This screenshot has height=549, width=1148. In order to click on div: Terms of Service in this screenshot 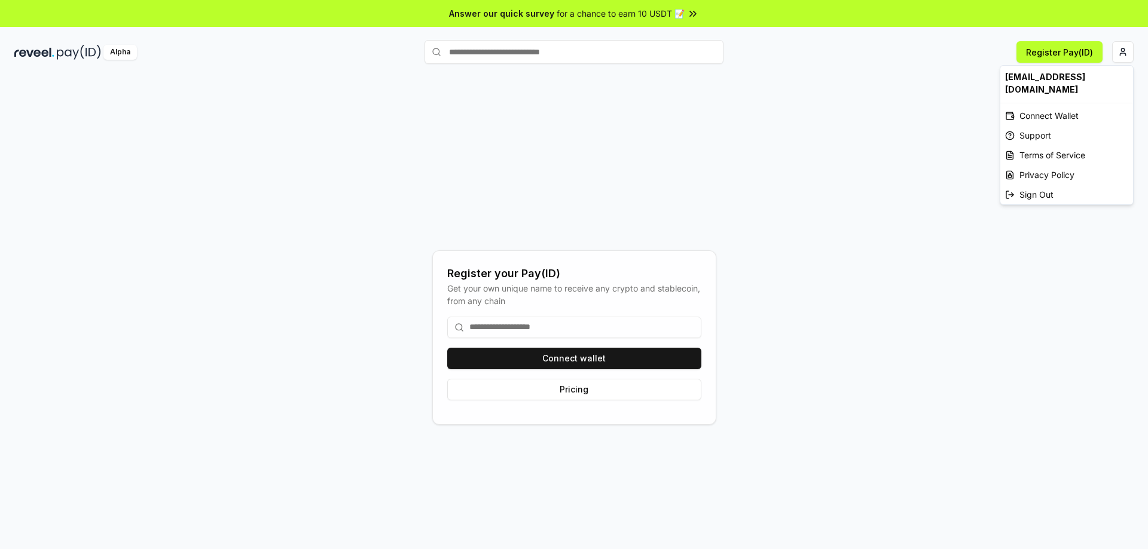, I will do `click(1067, 155)`.